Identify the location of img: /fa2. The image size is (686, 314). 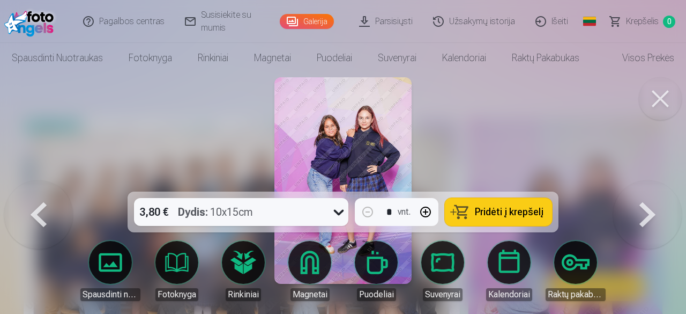
(31, 21).